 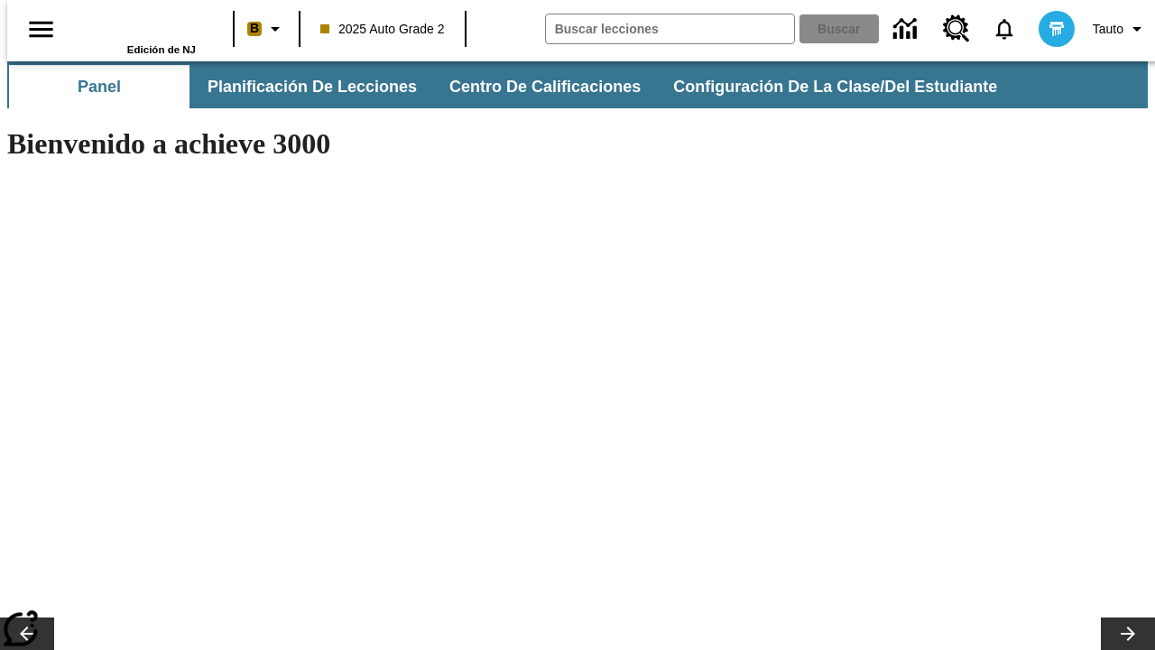 I want to click on img: avatar image, so click(x=1057, y=29).